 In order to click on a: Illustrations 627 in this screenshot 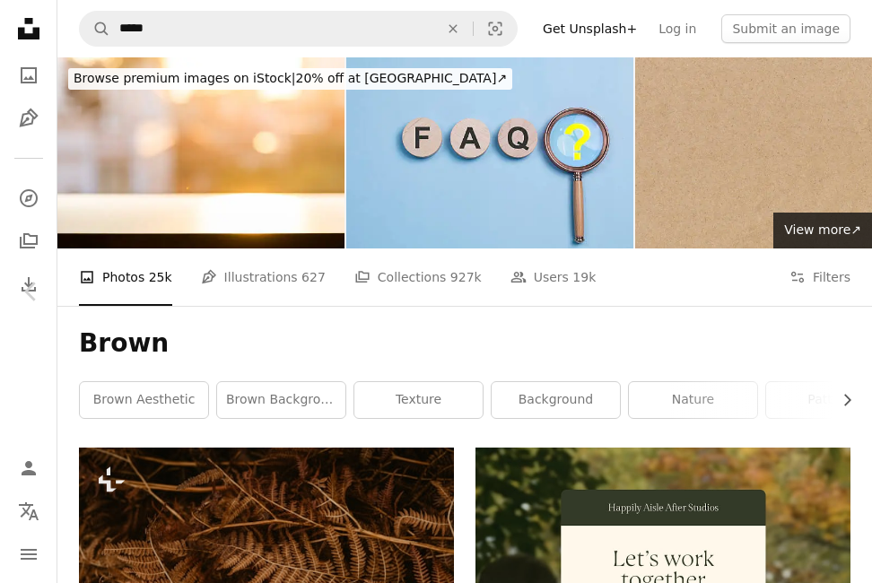, I will do `click(263, 277)`.